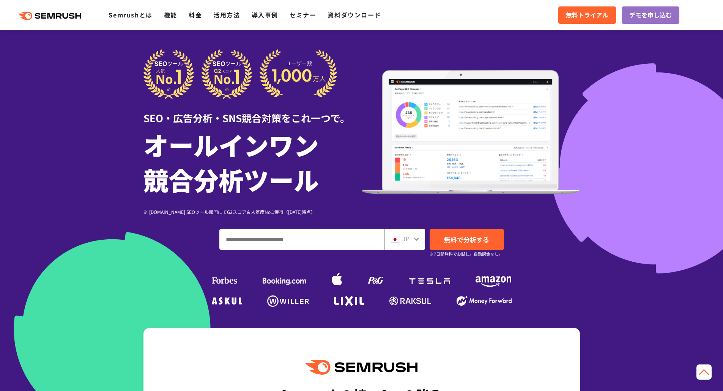 The image size is (723, 391). Describe the element at coordinates (252, 162) in the screenshot. I see `h1: オールインワン 競合分析ツール` at that location.